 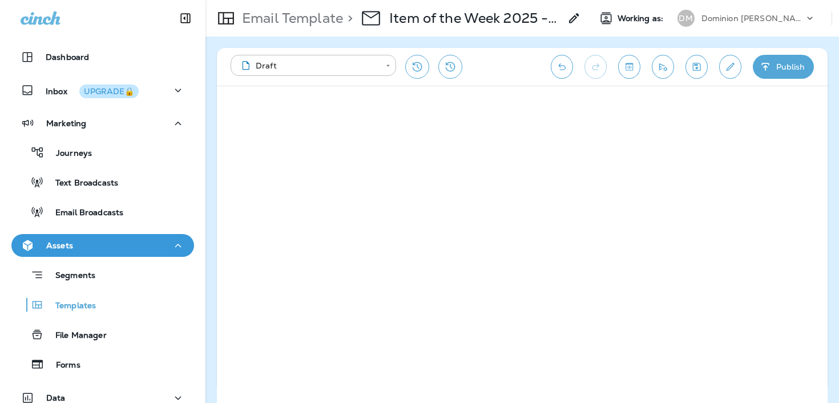 I want to click on button: InboxUPGRADE🔒, so click(x=103, y=90).